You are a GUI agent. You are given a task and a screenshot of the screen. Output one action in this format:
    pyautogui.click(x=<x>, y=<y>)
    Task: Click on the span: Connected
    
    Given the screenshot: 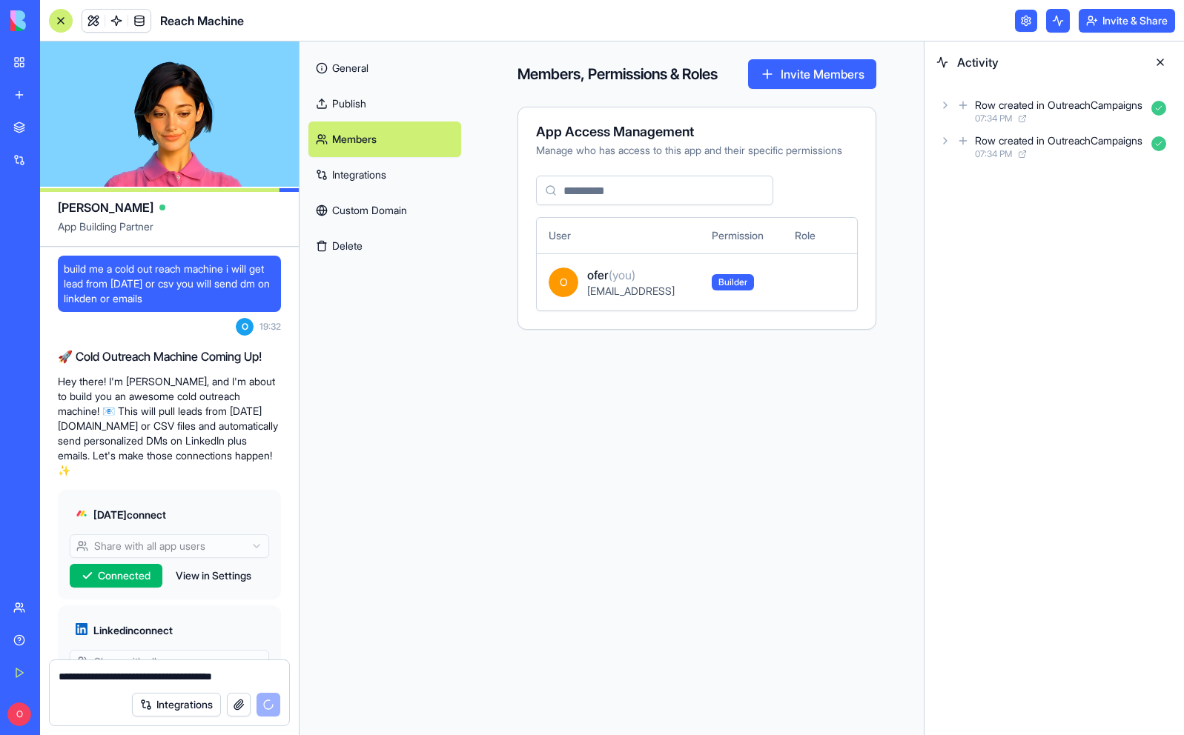 What is the action you would take?
    pyautogui.click(x=124, y=576)
    